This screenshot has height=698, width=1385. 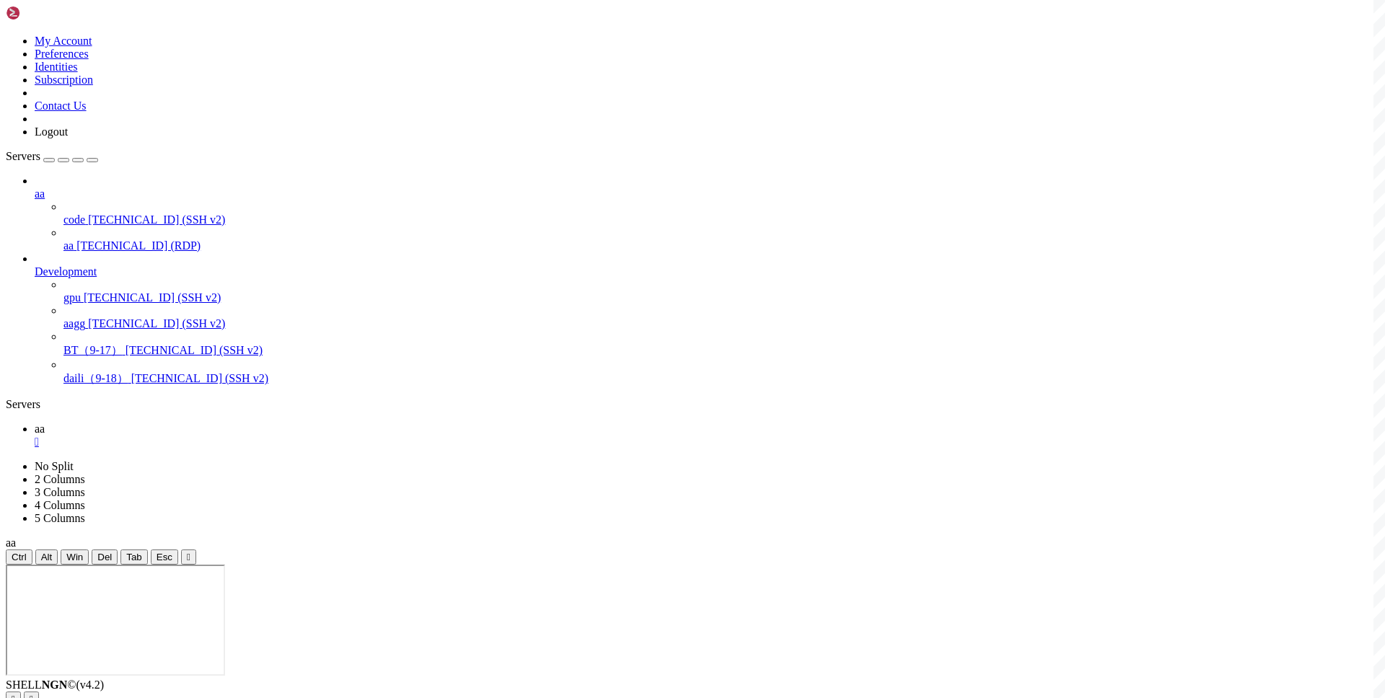 What do you see at coordinates (19, 557) in the screenshot?
I see `span: Ctrl` at bounding box center [19, 557].